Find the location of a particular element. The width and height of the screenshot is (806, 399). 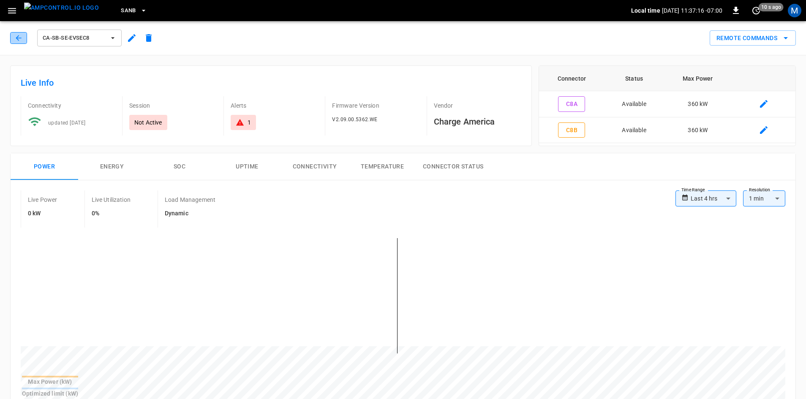

button: C8A is located at coordinates (571, 104).